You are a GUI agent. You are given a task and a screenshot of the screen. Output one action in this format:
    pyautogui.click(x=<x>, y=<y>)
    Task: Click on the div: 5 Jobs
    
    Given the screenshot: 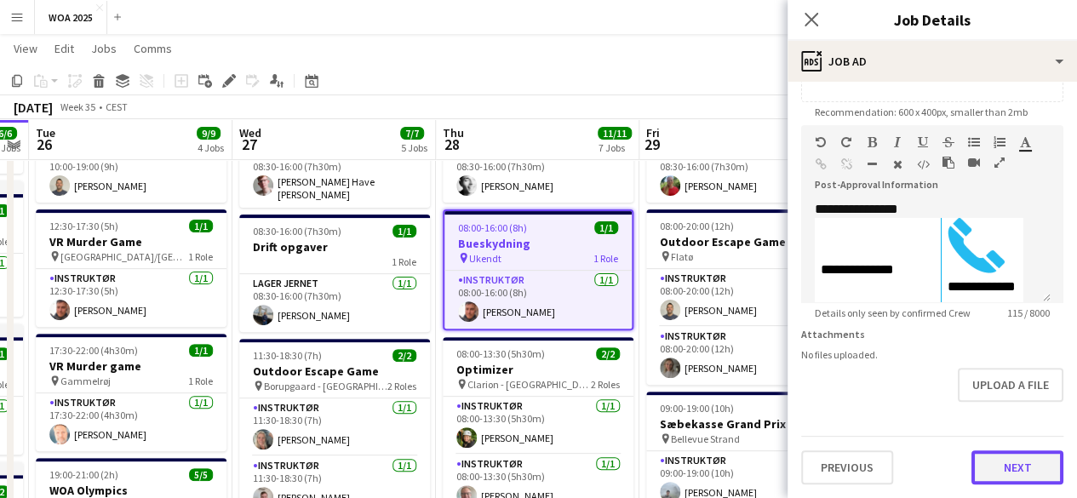 What is the action you would take?
    pyautogui.click(x=414, y=147)
    